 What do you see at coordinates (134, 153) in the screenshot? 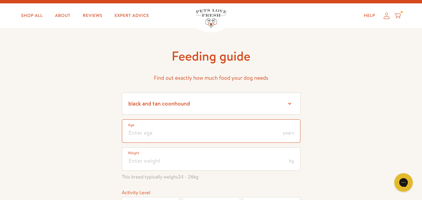
I see `label: Weight` at bounding box center [134, 153].